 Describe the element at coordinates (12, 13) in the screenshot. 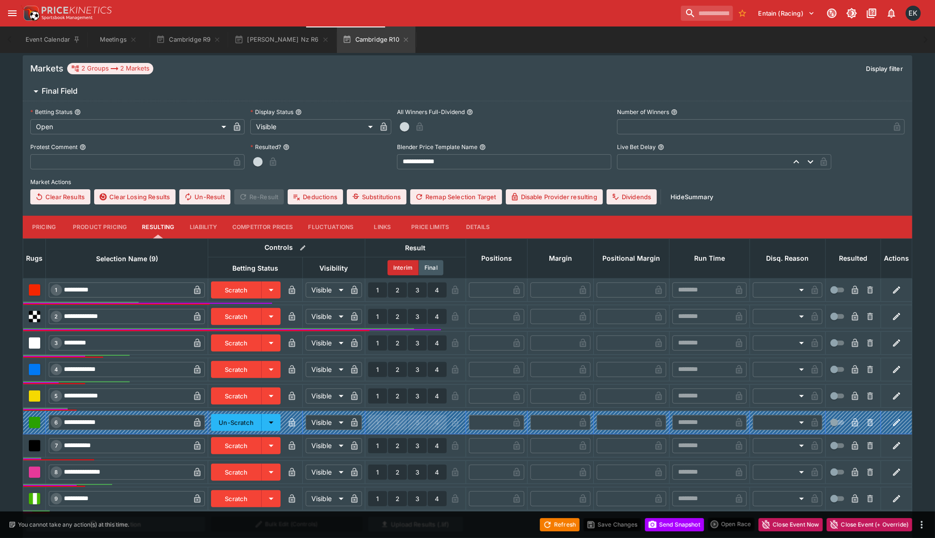

I see `button: open drawer` at that location.